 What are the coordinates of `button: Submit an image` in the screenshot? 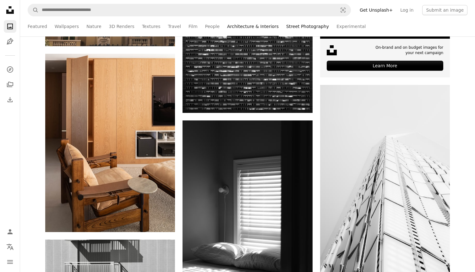 It's located at (445, 10).